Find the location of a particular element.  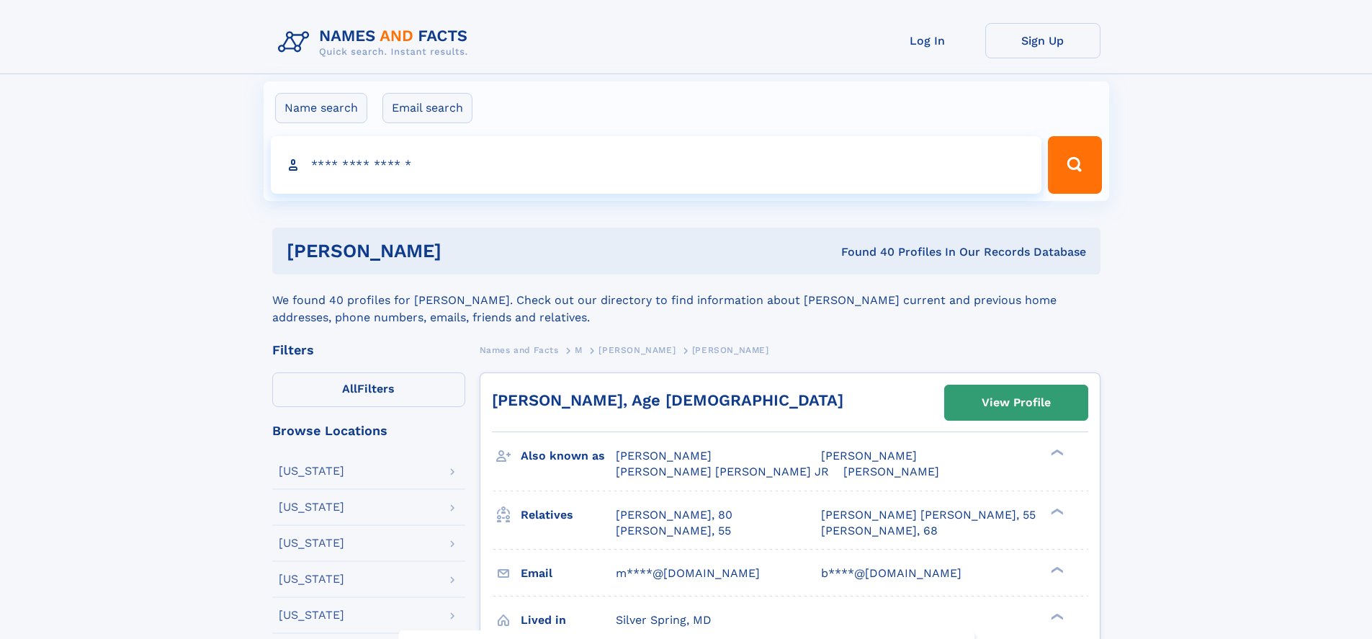

div: View Profile is located at coordinates (1016, 403).